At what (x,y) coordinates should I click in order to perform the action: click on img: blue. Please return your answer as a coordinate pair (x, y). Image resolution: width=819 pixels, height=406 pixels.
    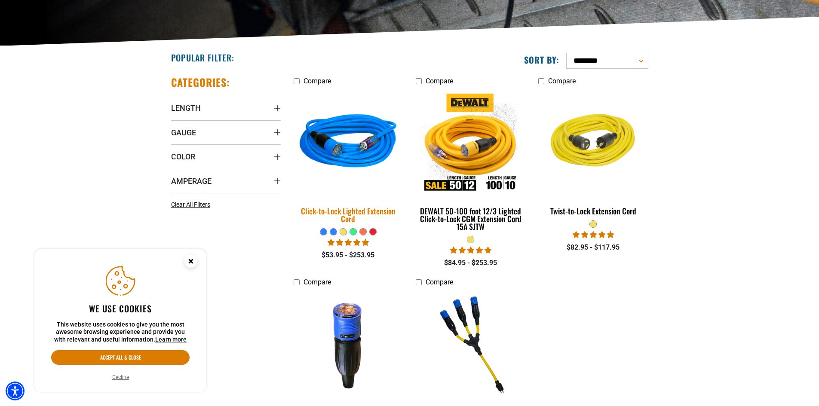
    Looking at the image, I should click on (348, 143).